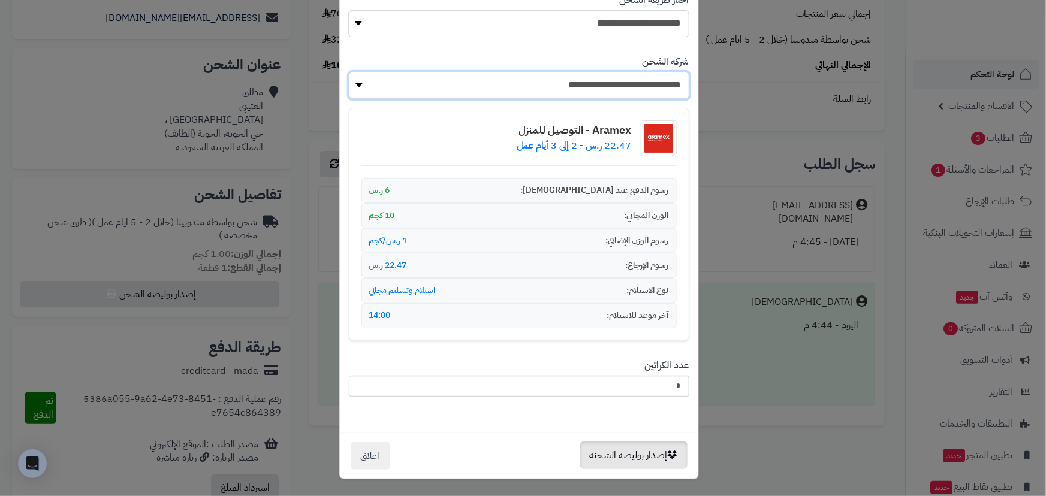  Describe the element at coordinates (574, 130) in the screenshot. I see `h4: Aramex - التوصيل للمنزل` at that location.